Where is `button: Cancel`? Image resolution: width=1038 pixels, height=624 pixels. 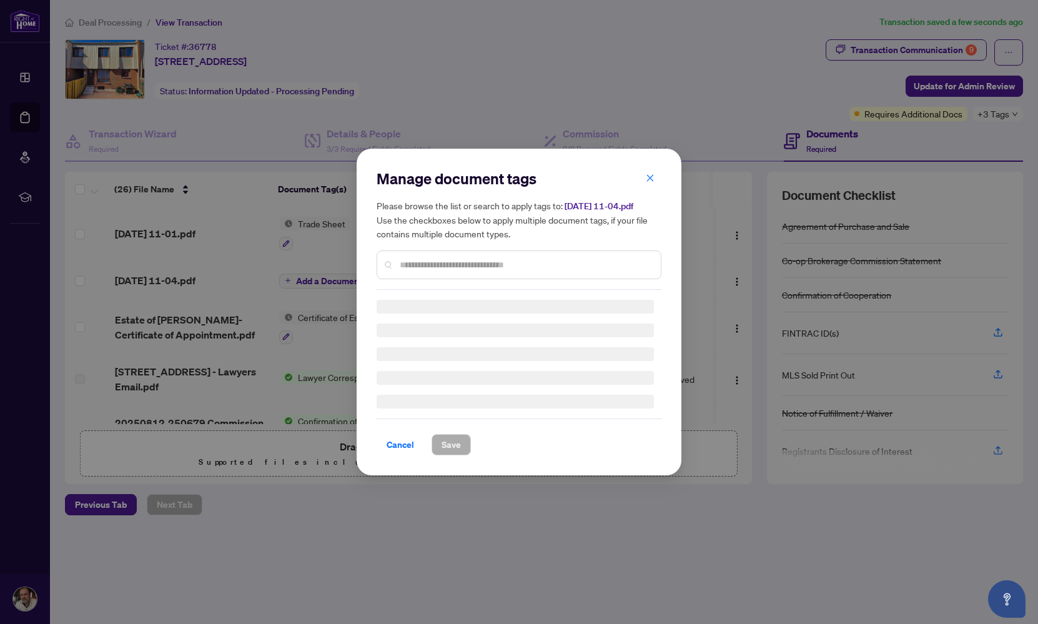 button: Cancel is located at coordinates (400, 445).